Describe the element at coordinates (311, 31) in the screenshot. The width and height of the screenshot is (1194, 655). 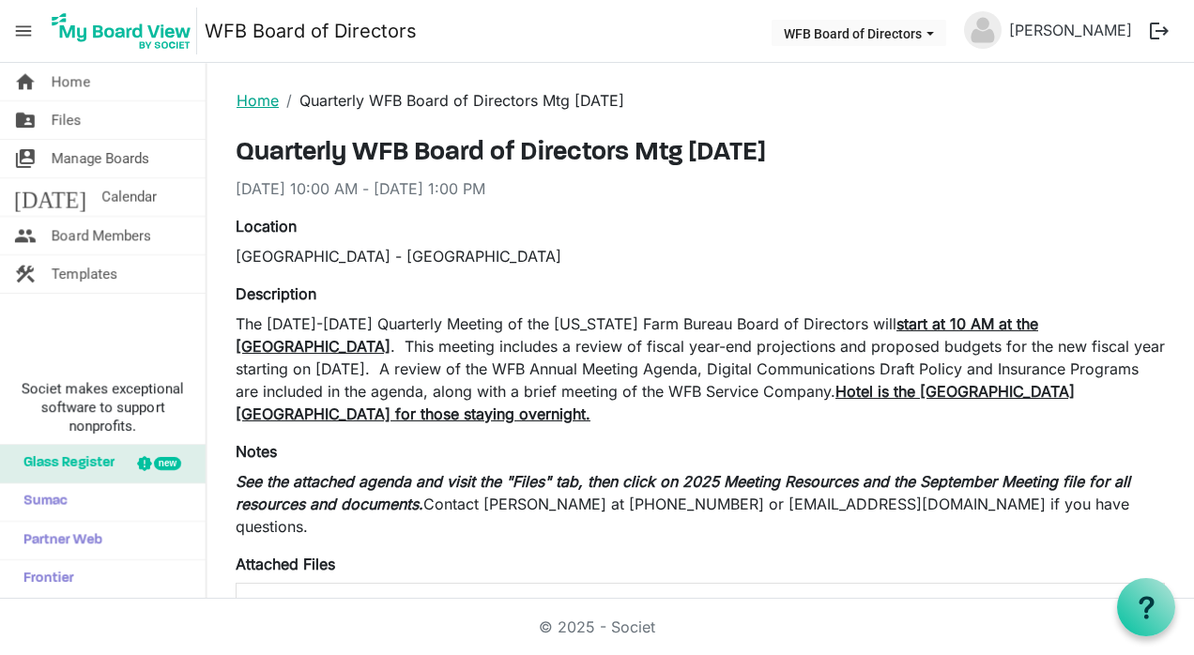
I see `a: WFB Board of Directors` at that location.